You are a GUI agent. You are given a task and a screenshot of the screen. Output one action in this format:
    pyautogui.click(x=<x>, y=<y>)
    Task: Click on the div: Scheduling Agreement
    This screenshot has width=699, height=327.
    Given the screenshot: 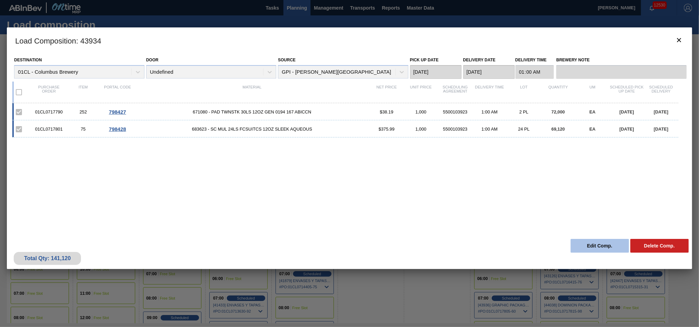 What is the action you would take?
    pyautogui.click(x=455, y=92)
    